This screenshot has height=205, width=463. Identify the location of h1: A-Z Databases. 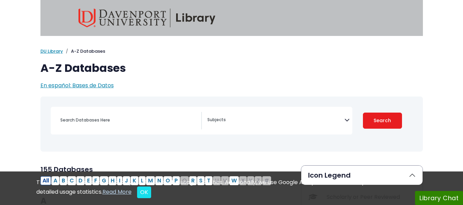
(232, 68).